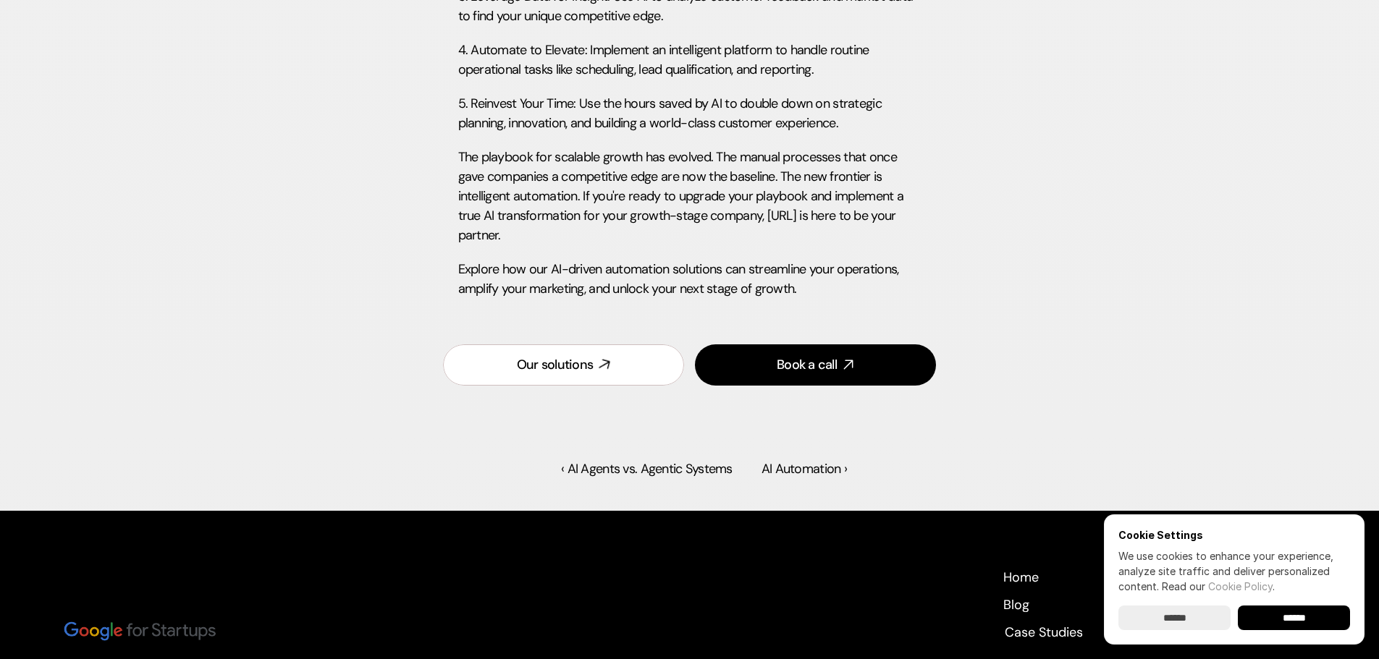 The height and width of the screenshot is (659, 1379). Describe the element at coordinates (555, 365) in the screenshot. I see `div: Our solutions` at that location.